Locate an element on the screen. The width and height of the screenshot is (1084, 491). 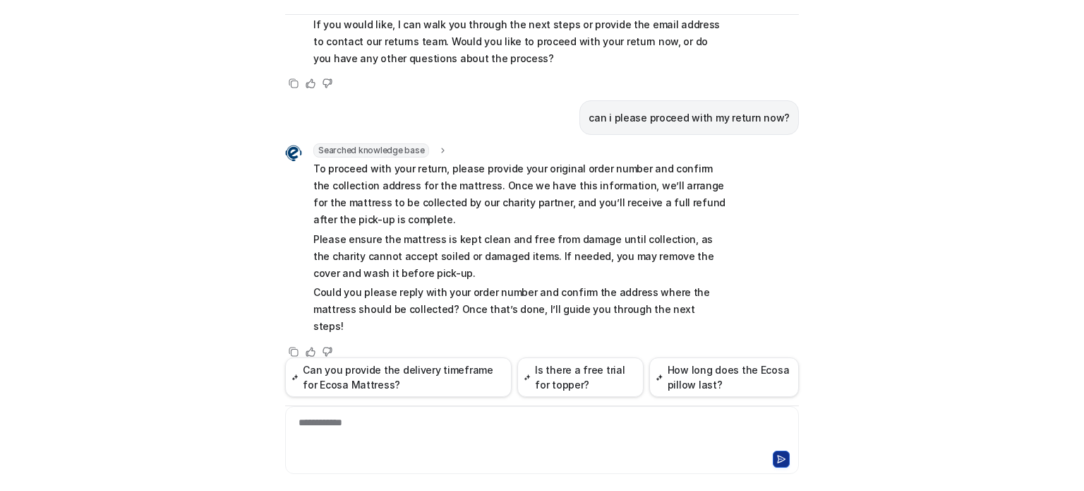
p: To proceed with your return, please provide your original order number and confirm the collection... is located at coordinates (520, 194).